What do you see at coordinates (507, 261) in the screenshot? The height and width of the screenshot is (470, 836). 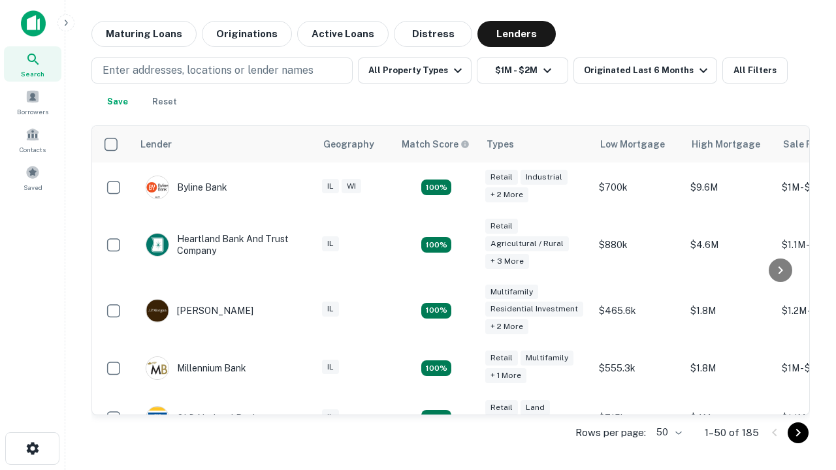 I see `div: + 3 more` at bounding box center [507, 261].